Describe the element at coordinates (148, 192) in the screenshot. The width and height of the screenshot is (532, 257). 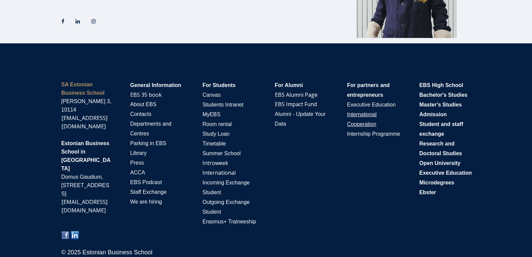
I see `a: Staff Exchange` at that location.